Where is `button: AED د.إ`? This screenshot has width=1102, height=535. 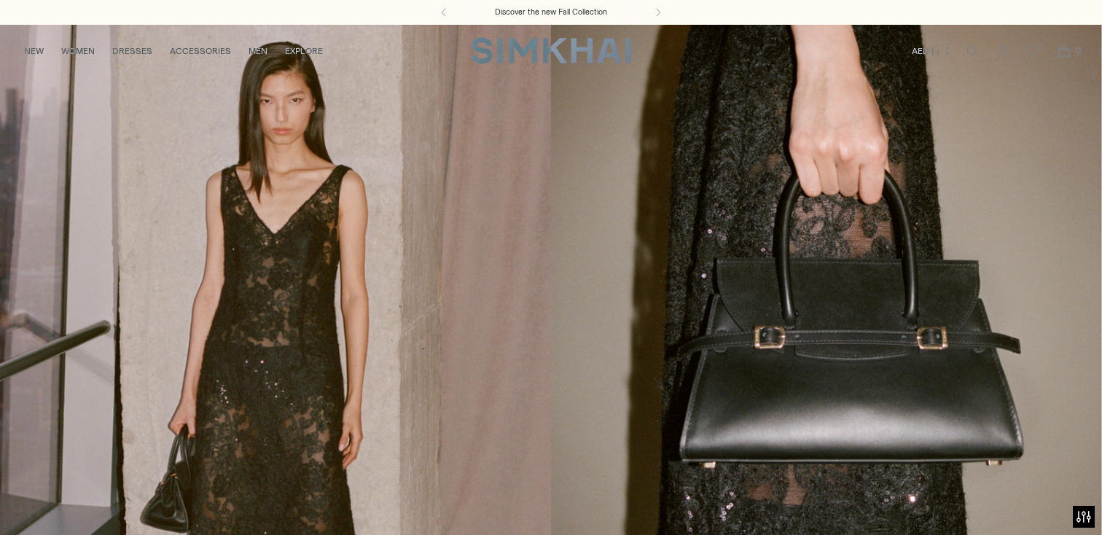
button: AED د.إ is located at coordinates (932, 51).